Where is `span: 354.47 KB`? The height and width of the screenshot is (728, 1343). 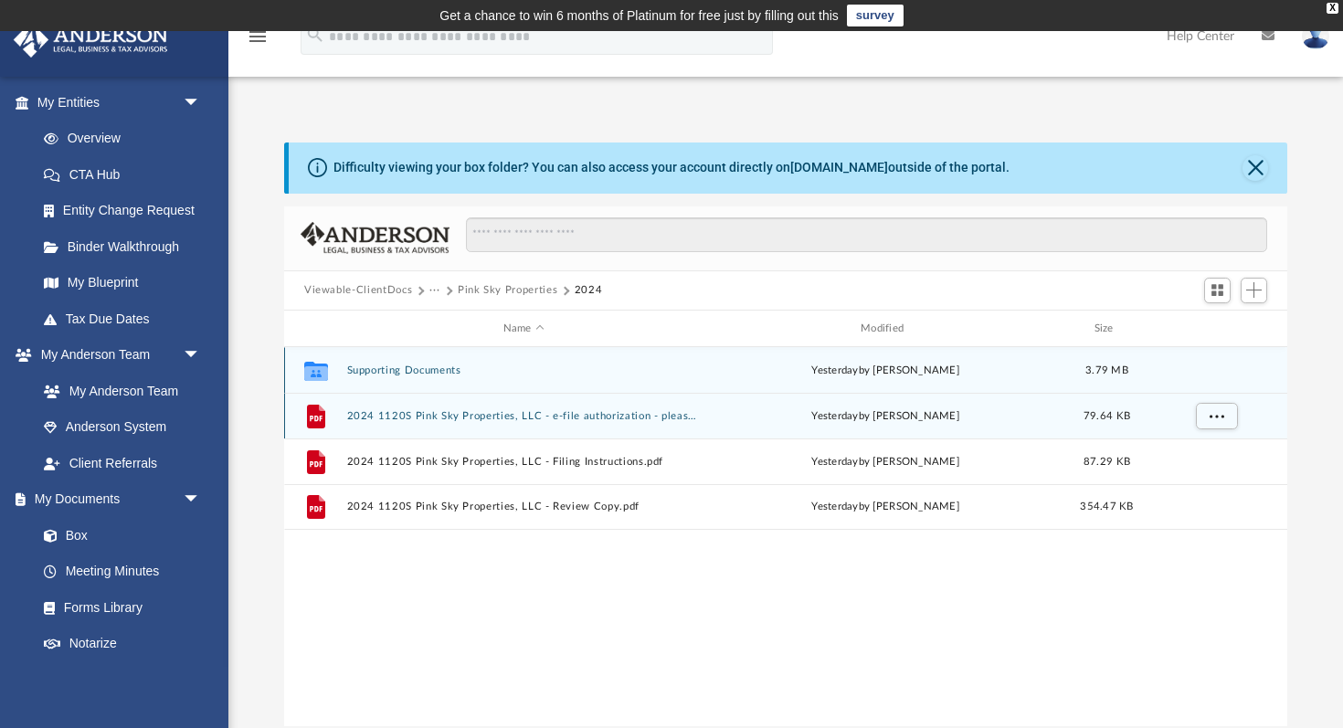 span: 354.47 KB is located at coordinates (1106, 507).